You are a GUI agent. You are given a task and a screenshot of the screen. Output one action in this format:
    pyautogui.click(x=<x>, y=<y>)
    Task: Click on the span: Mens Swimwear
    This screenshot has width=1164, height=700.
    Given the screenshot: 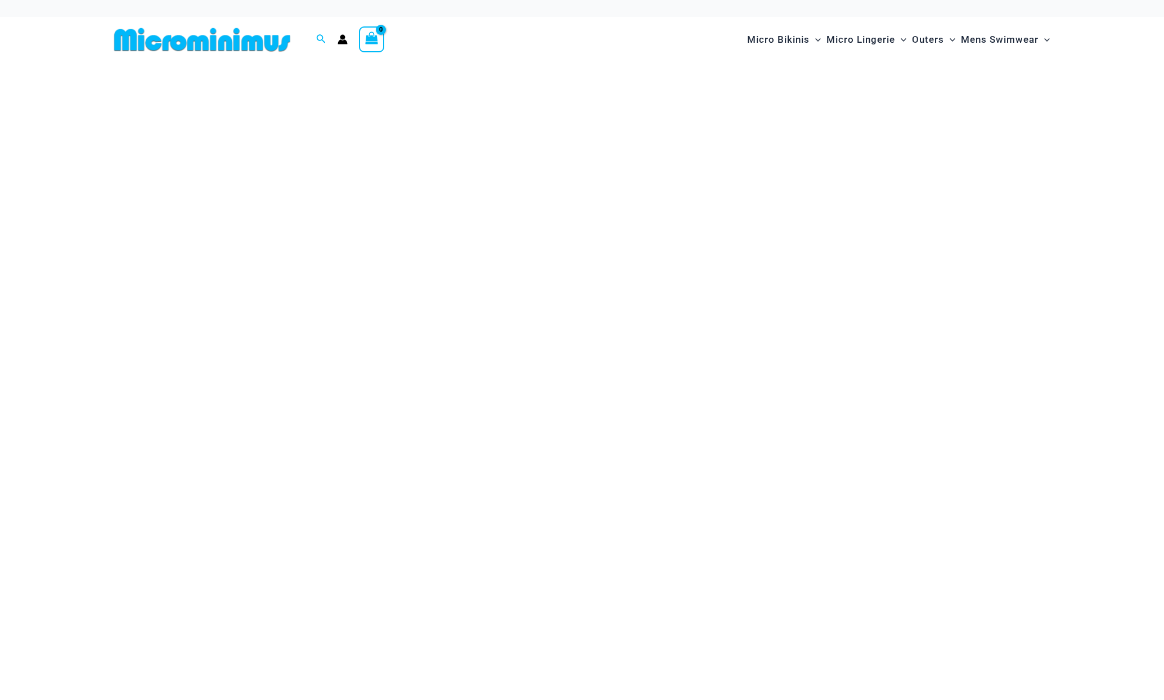 What is the action you would take?
    pyautogui.click(x=1000, y=39)
    